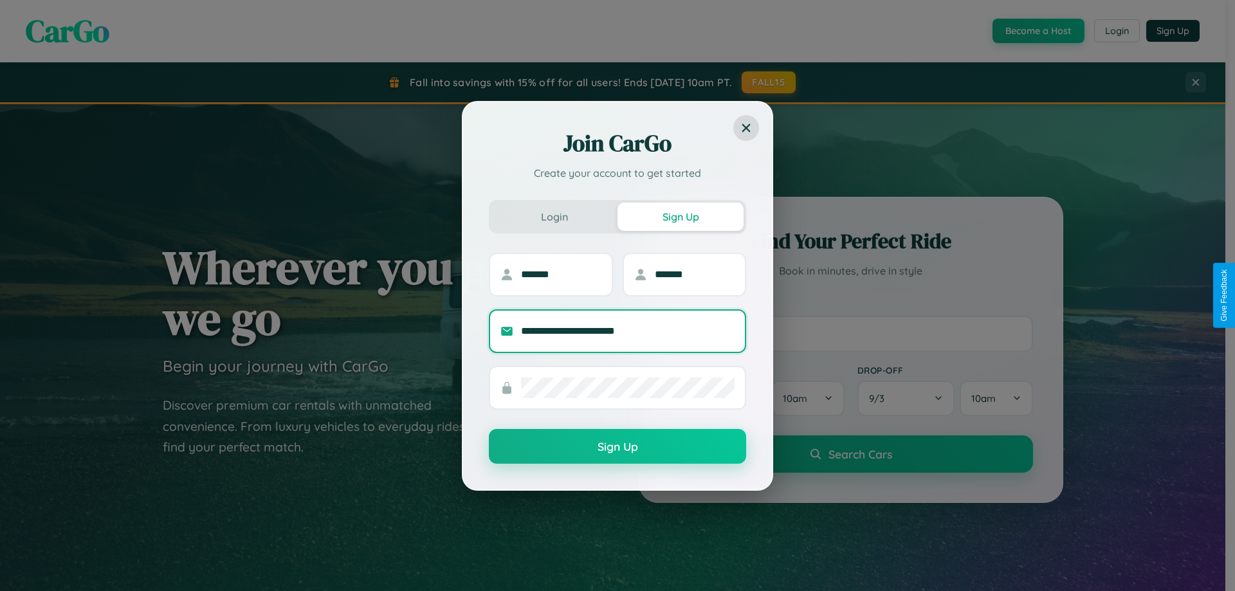 This screenshot has width=1235, height=591. I want to click on h2: Join CarGo, so click(617, 143).